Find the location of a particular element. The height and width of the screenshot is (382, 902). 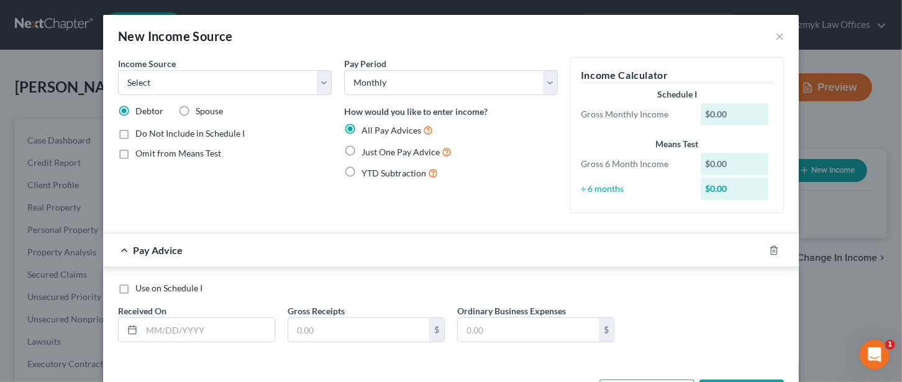

div: Gross 6 Month Income is located at coordinates (634, 164).